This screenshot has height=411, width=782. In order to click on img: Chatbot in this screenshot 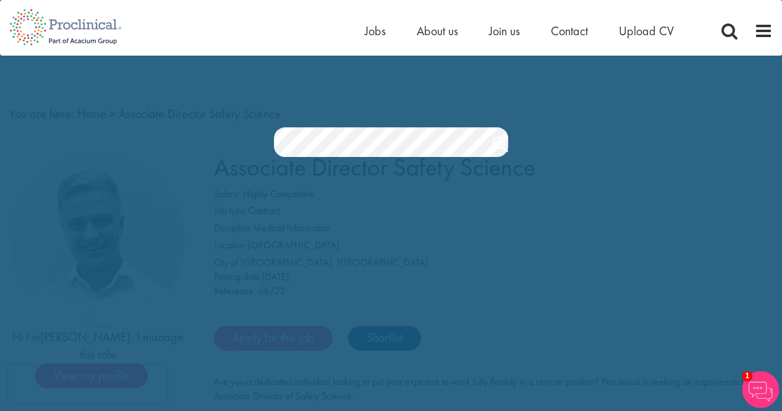, I will do `click(760, 389)`.